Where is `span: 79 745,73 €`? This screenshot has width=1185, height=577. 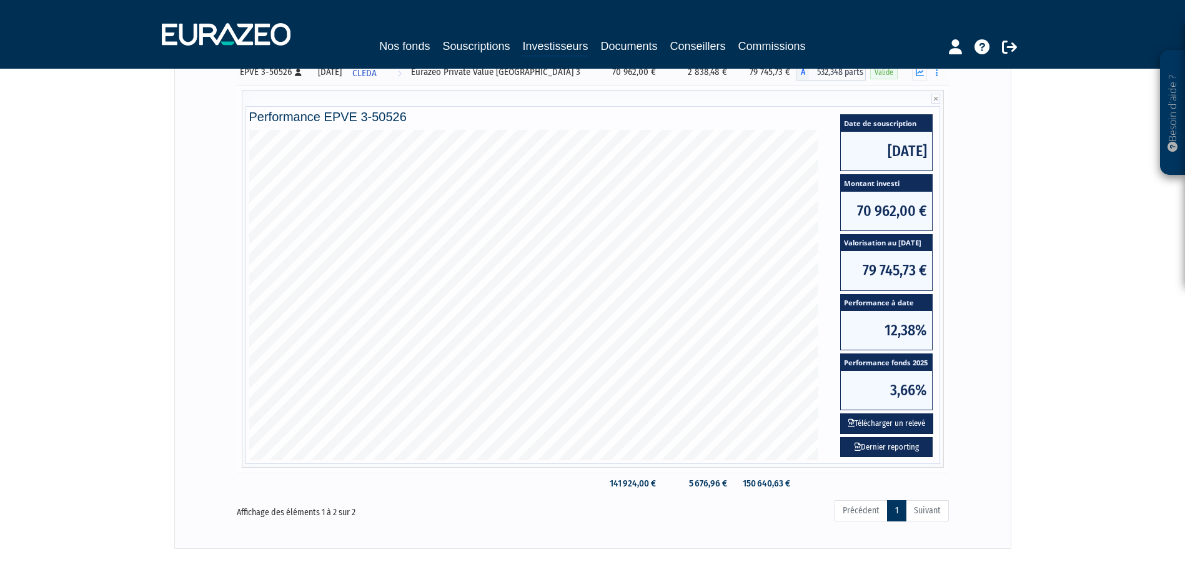 span: 79 745,73 € is located at coordinates (887, 271).